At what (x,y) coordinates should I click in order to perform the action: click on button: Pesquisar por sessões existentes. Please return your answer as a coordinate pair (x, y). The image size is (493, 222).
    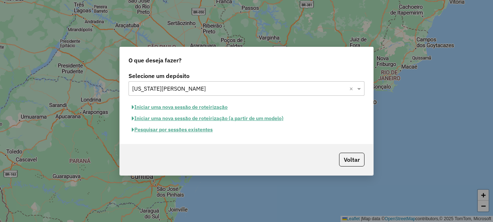
    Looking at the image, I should click on (172, 130).